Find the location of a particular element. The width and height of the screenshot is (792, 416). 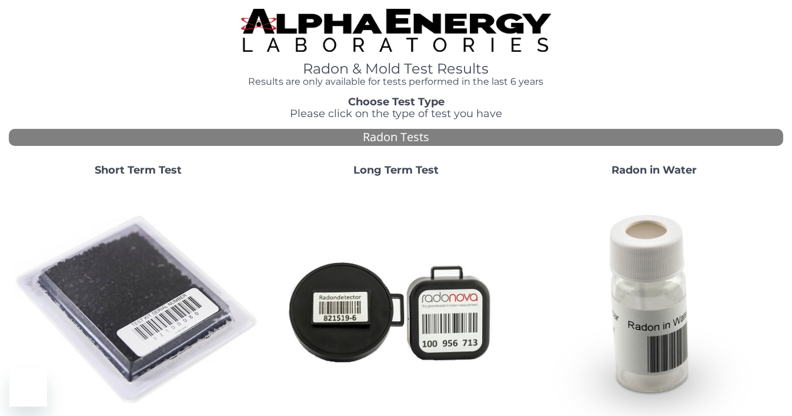

img: TightCrop.jpg is located at coordinates (396, 30).